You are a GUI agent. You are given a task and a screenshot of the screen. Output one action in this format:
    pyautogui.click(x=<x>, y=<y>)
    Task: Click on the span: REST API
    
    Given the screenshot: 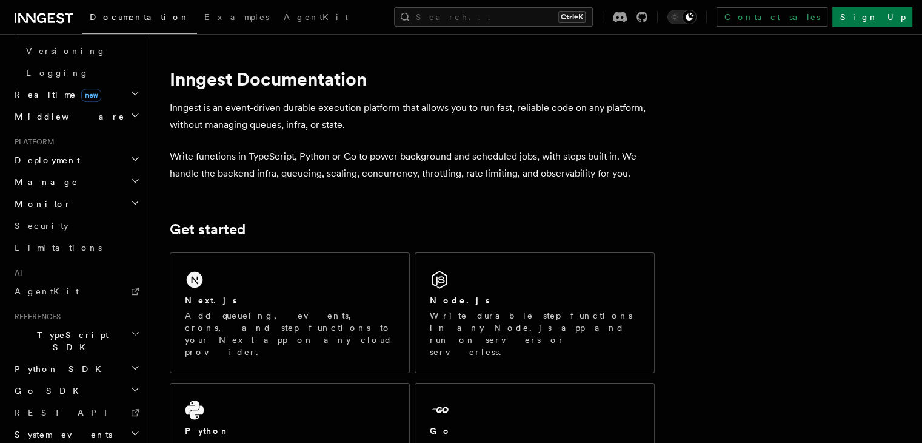 What is the action you would take?
    pyautogui.click(x=66, y=412)
    